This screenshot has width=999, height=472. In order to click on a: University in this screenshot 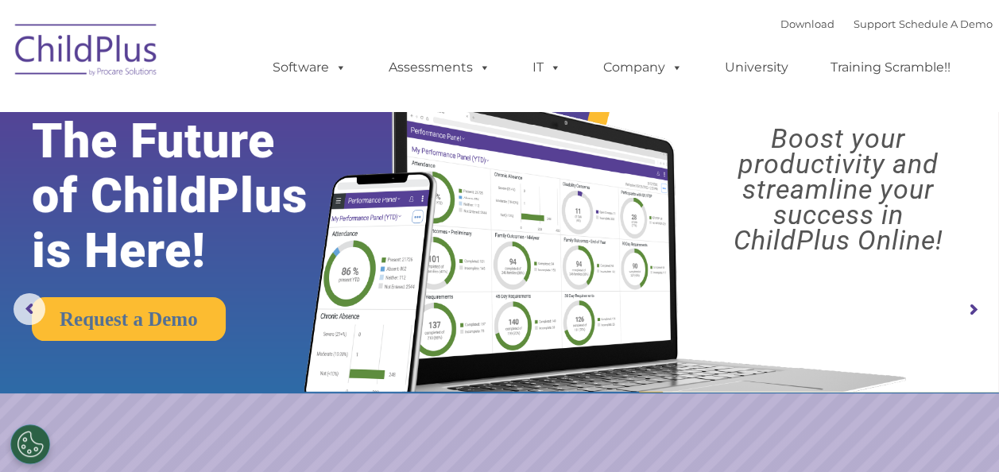, I will do `click(756, 68)`.